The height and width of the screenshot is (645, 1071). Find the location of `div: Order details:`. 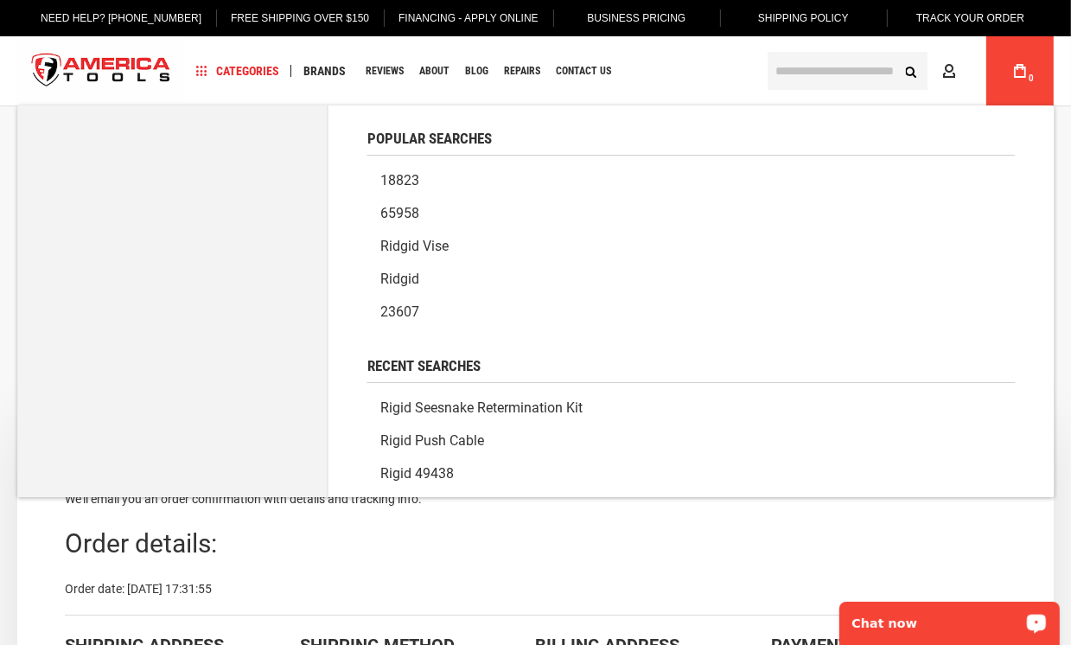

div: Order details: is located at coordinates (535, 544).